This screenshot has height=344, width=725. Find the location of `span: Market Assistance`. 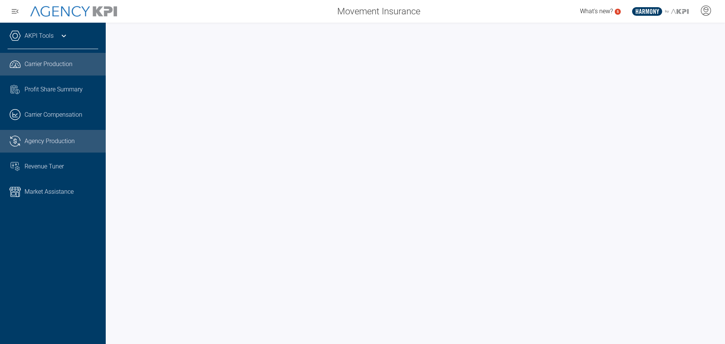

span: Market Assistance is located at coordinates (49, 192).